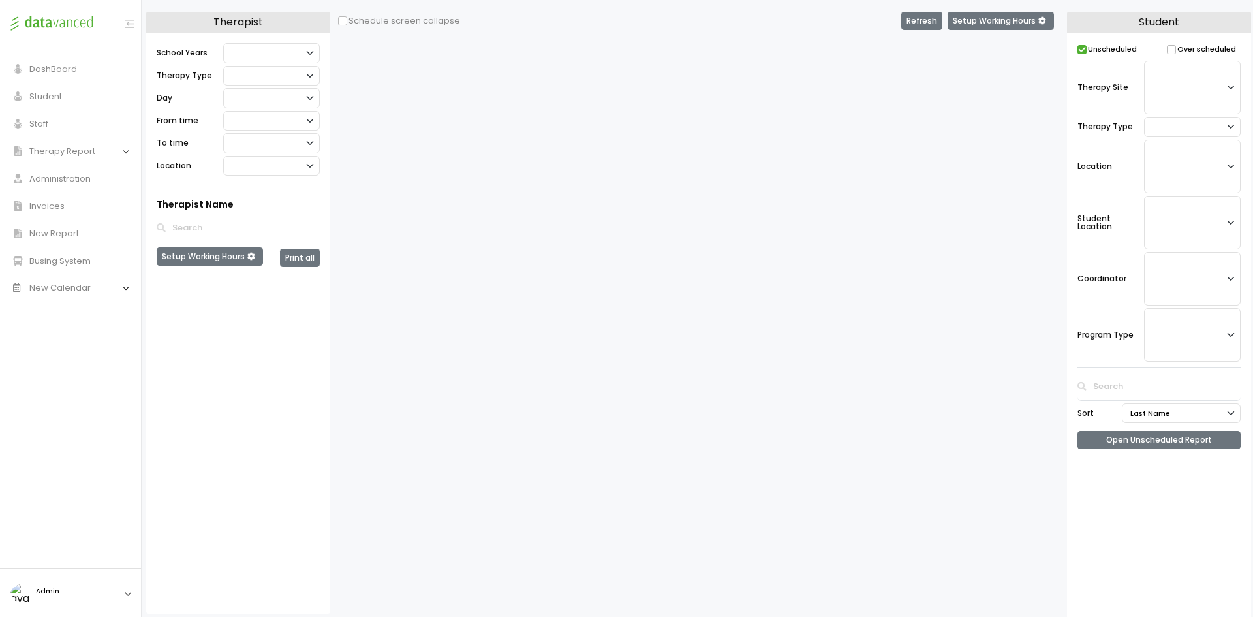  Describe the element at coordinates (57, 287) in the screenshot. I see `span: New Calendar` at that location.